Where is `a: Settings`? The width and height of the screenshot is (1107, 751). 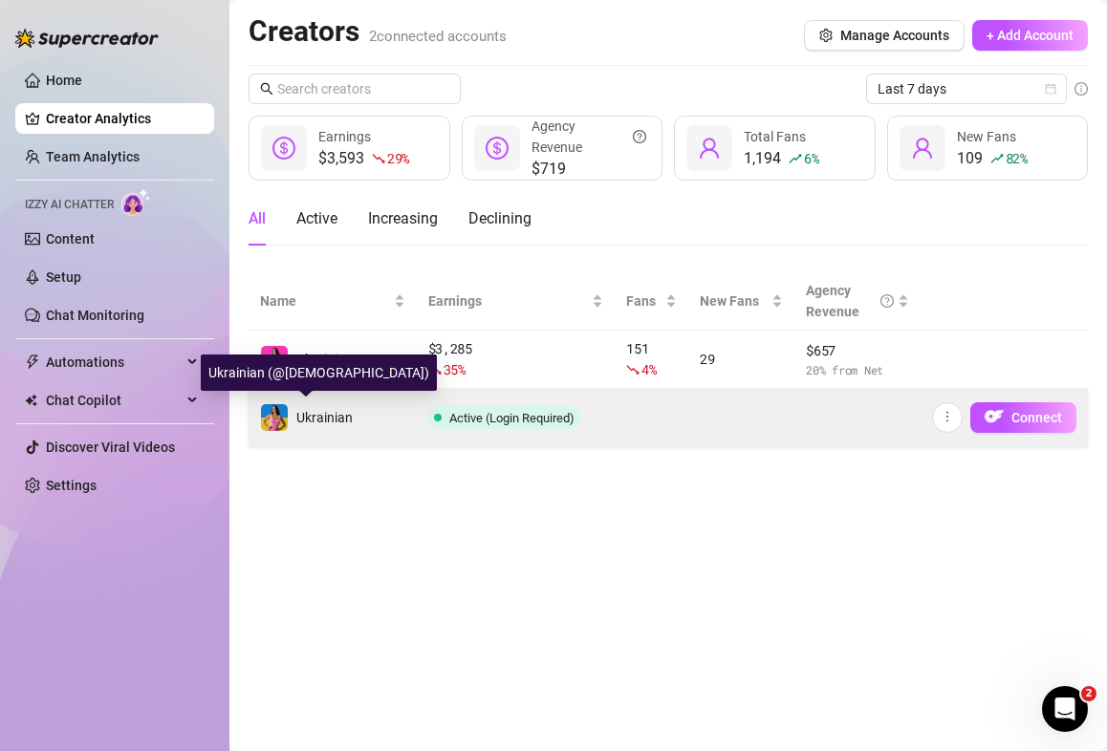
a: Settings is located at coordinates (71, 485).